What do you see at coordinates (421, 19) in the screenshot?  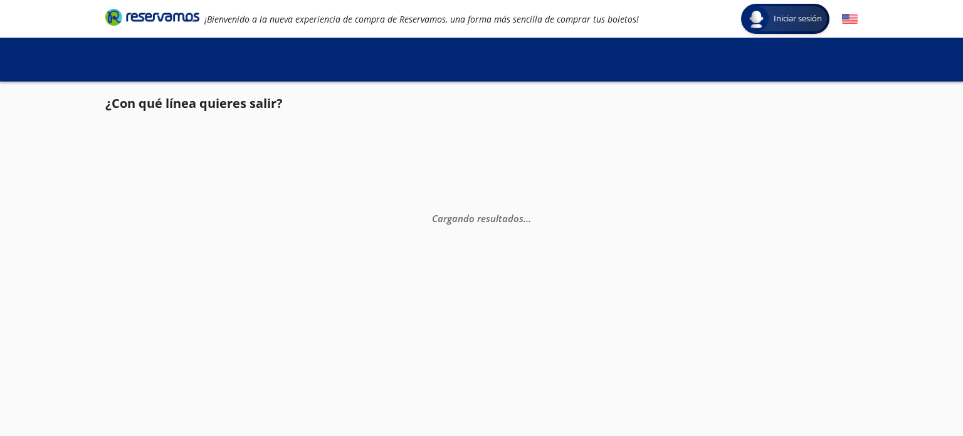 I see `em: ¡Bienvenido a la nueva experiencia de compra de Reservamos, una forma más sencilla de comprar tus...` at bounding box center [421, 19].